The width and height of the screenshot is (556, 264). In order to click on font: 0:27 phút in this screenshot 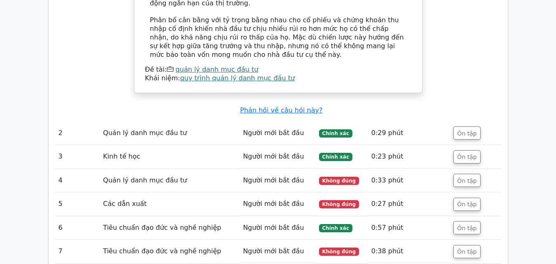, I will do `click(388, 204)`.